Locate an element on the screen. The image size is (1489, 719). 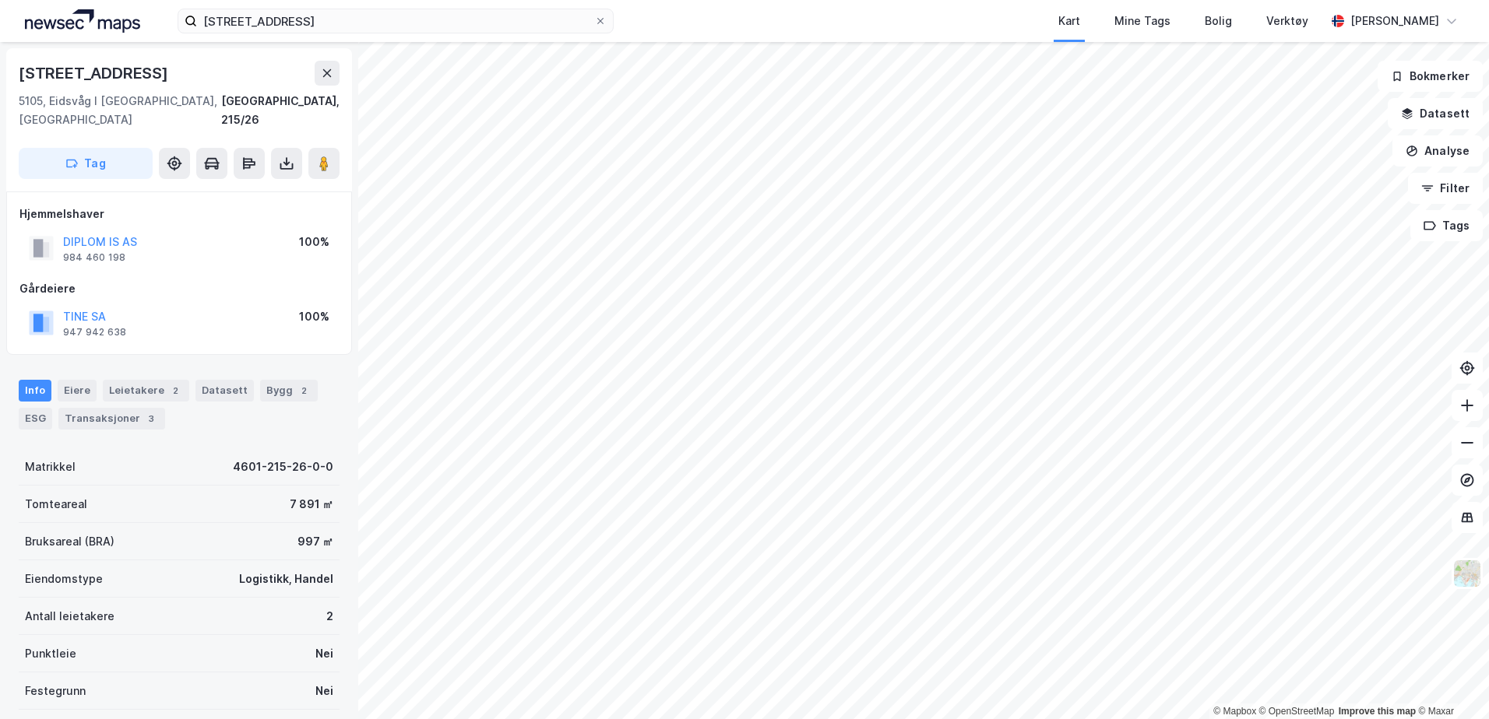
div: Verktøy is located at coordinates (1287, 21).